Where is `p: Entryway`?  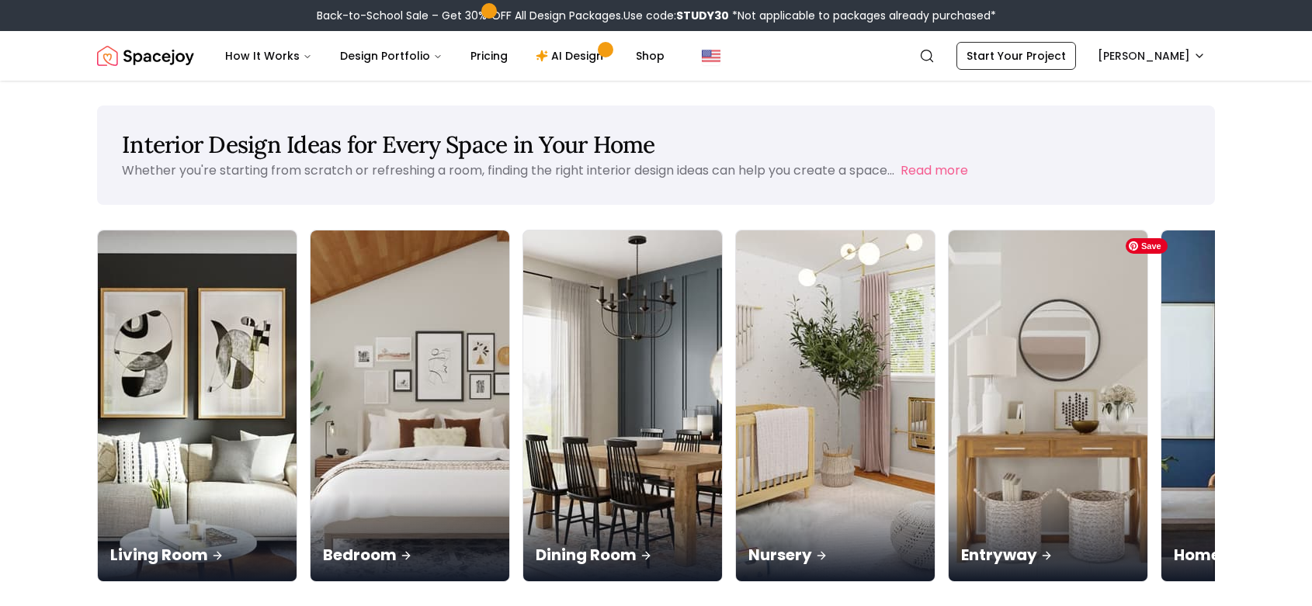
p: Entryway is located at coordinates (1048, 555).